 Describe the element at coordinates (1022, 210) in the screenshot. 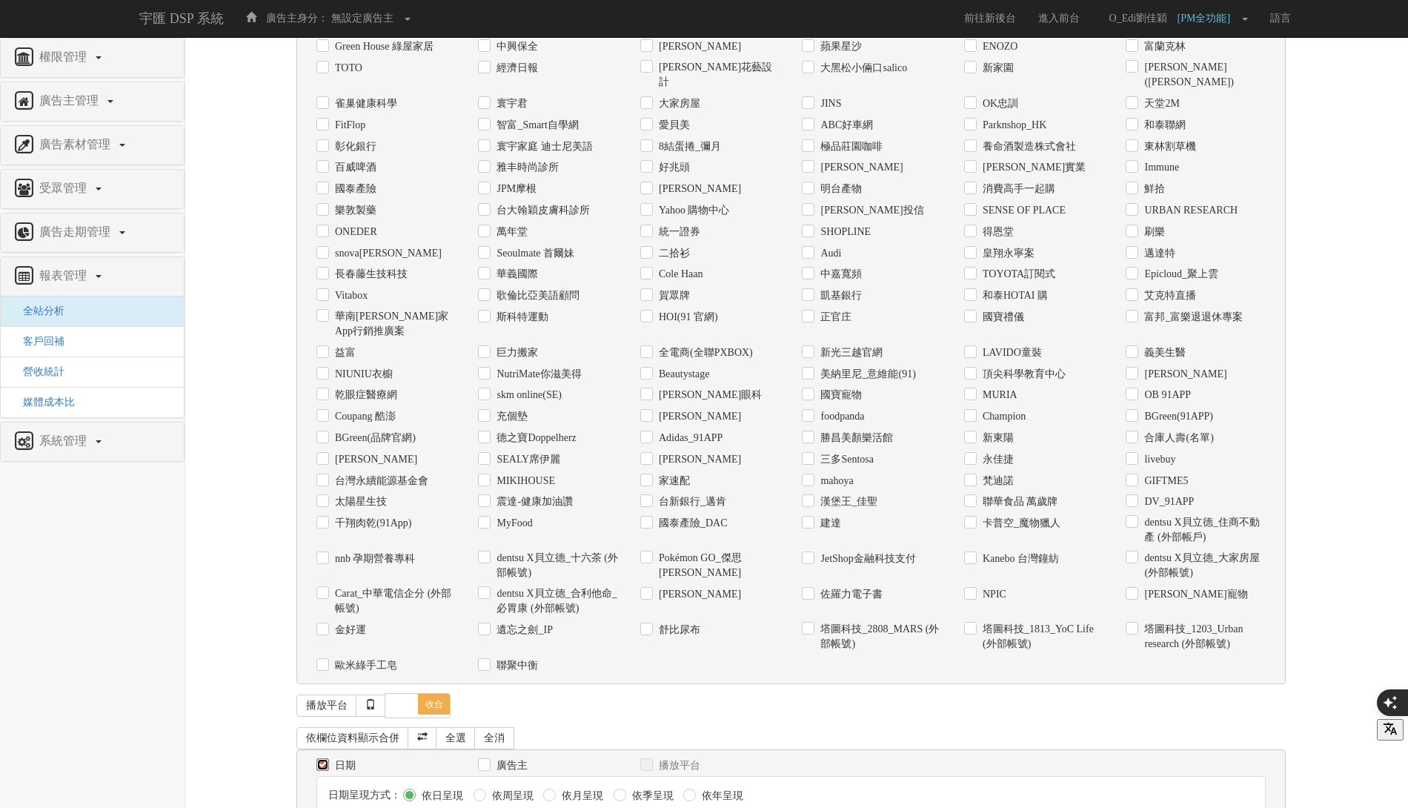

I see `label: SENSE ОF PLACE` at that location.